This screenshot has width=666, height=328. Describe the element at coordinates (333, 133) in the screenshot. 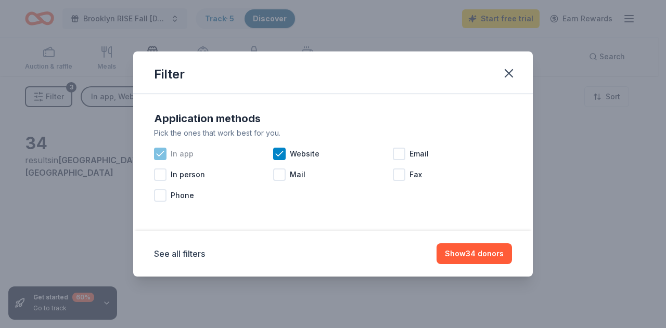

I see `div: Pick the ones that work best for you.` at that location.